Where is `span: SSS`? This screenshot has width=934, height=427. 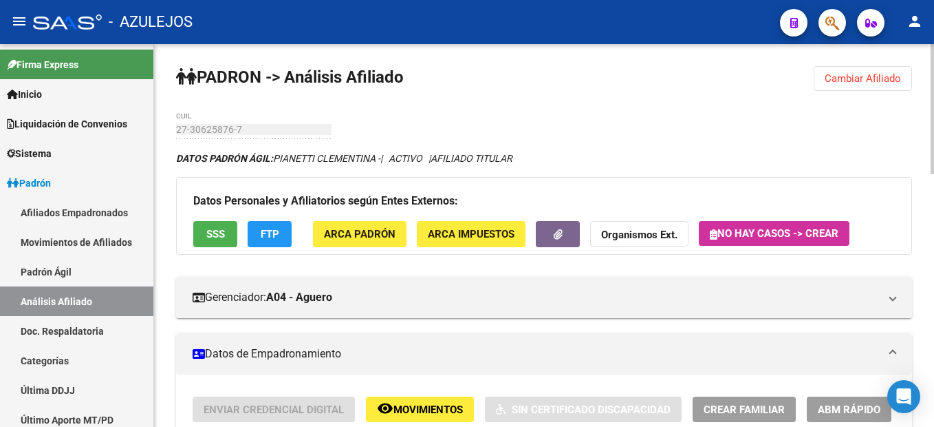
span: SSS is located at coordinates (215, 235).